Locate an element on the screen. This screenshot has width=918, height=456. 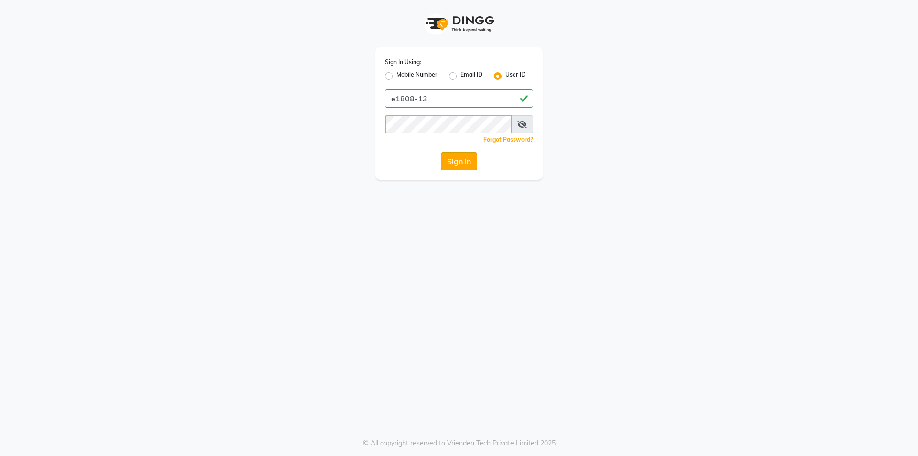
label: User ID is located at coordinates (515, 76).